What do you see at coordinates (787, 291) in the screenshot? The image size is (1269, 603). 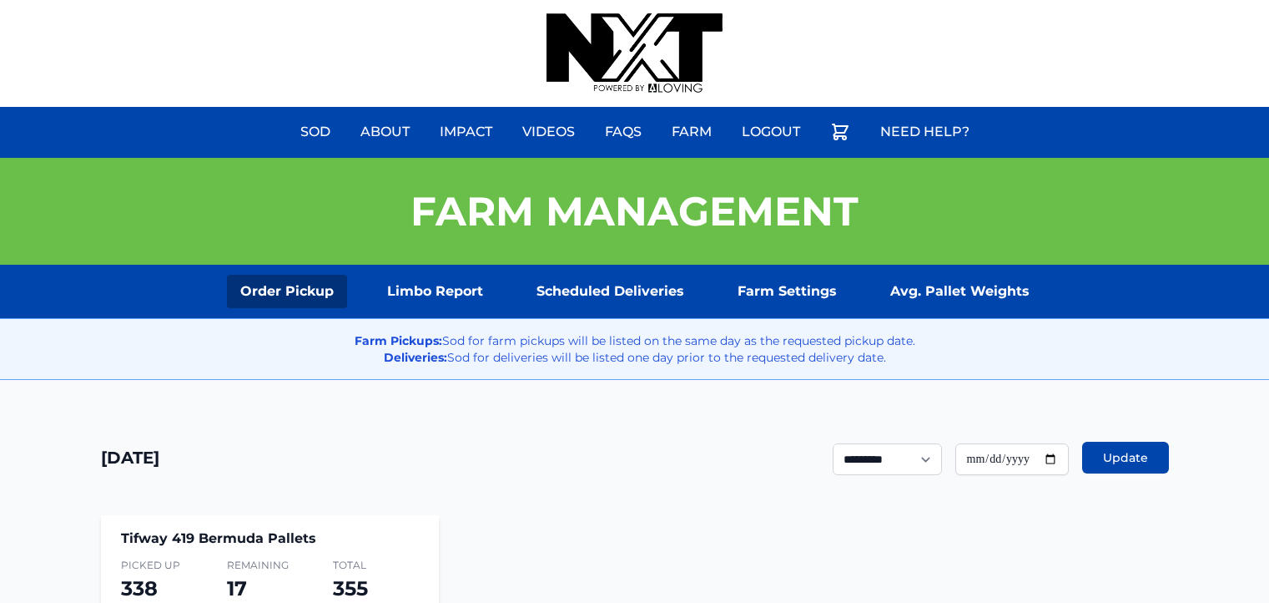 I see `a: Farm Settings` at bounding box center [787, 291].